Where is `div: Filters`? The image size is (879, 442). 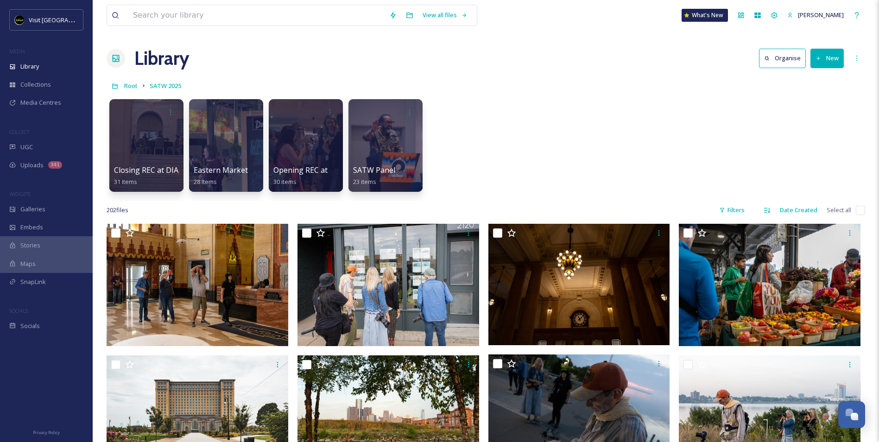
div: Filters is located at coordinates (731, 210).